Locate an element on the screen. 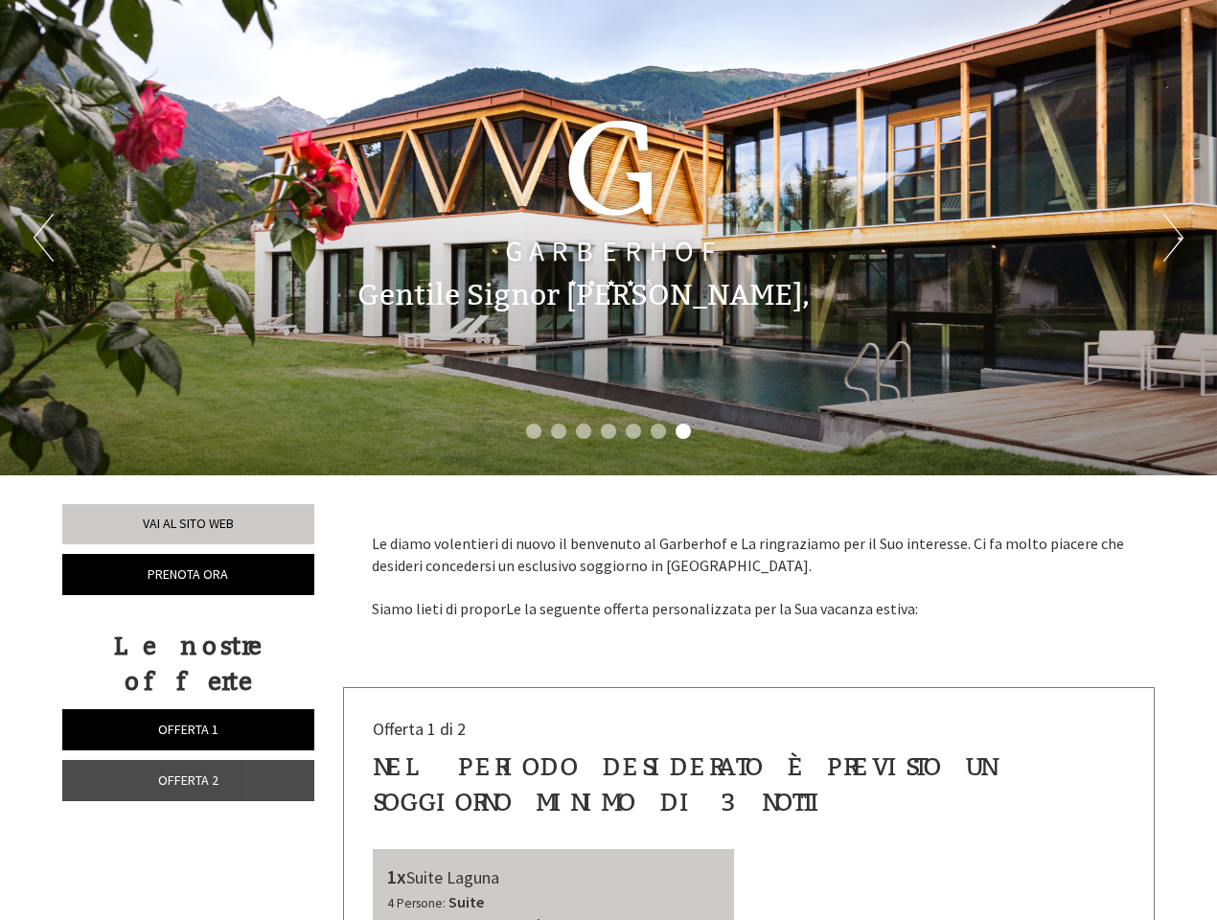 The image size is (1217, 920). button: Next is located at coordinates (1173, 238).